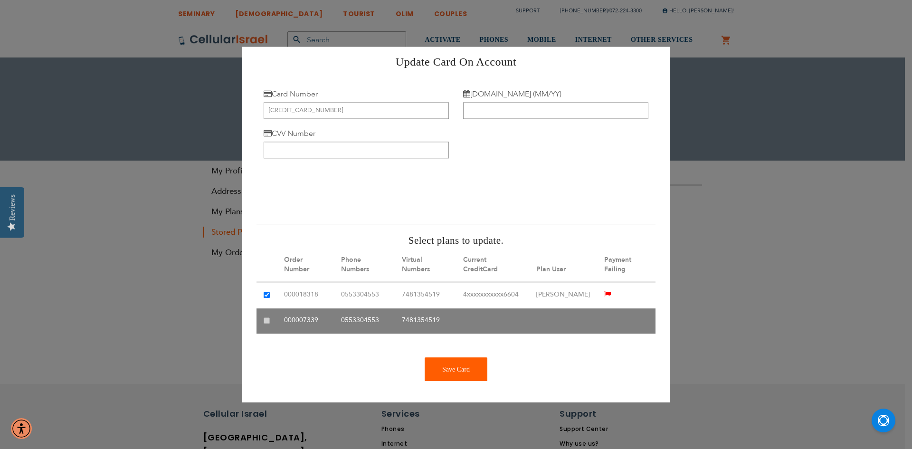 The width and height of the screenshot is (912, 449). What do you see at coordinates (364, 295) in the screenshot?
I see `td: 0553304553` at bounding box center [364, 295].